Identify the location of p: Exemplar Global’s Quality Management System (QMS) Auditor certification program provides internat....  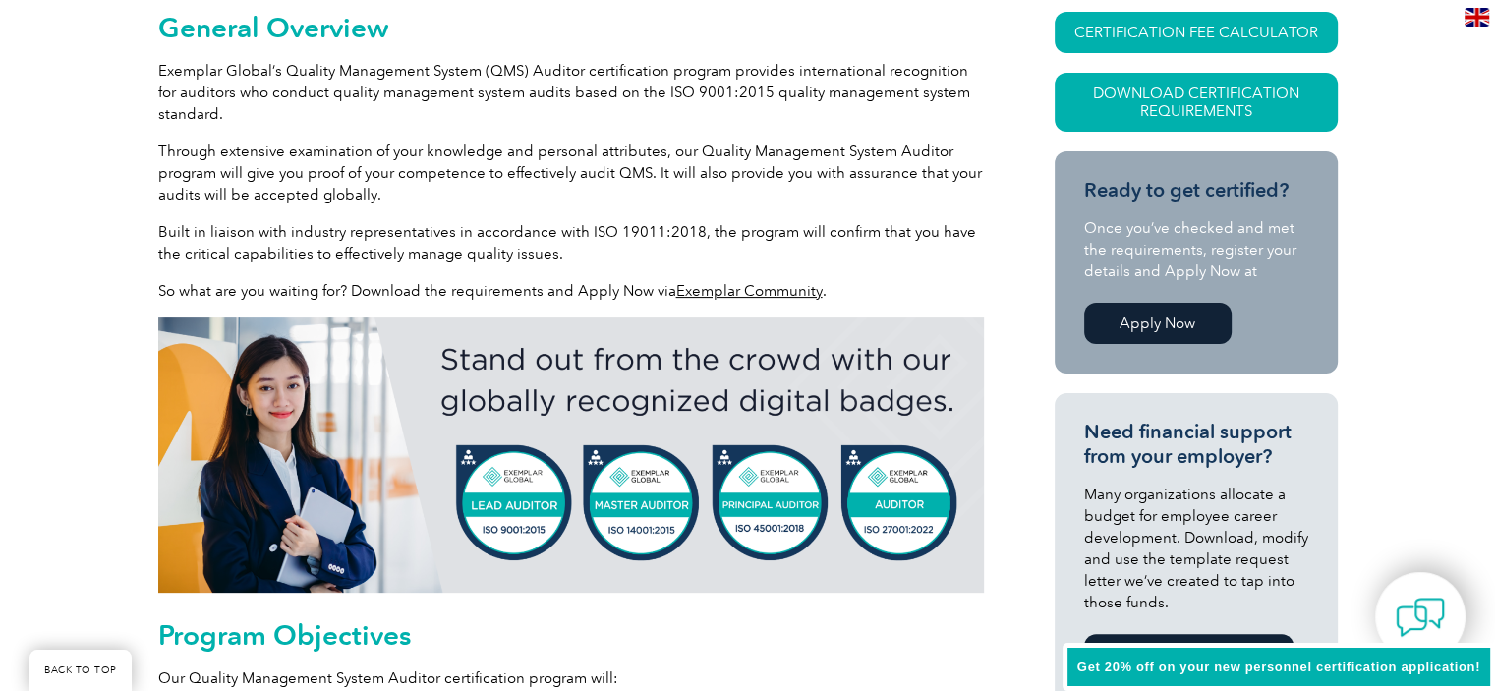
(571, 92).